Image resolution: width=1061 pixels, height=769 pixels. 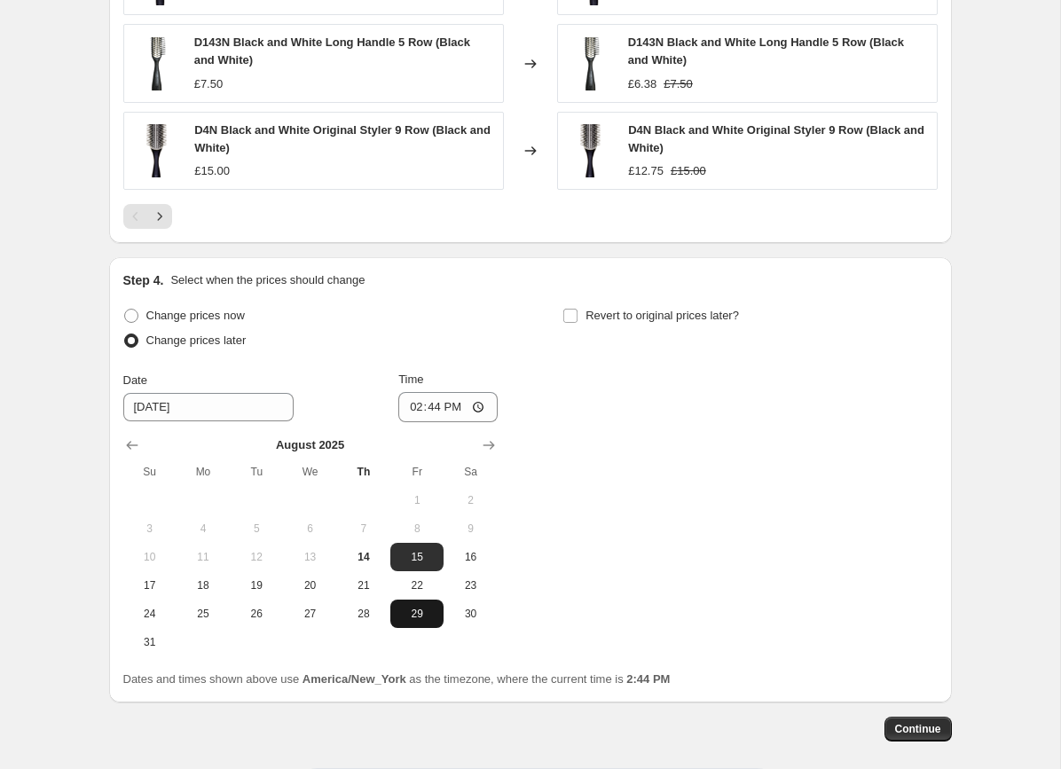 I want to click on span: 4, so click(x=203, y=529).